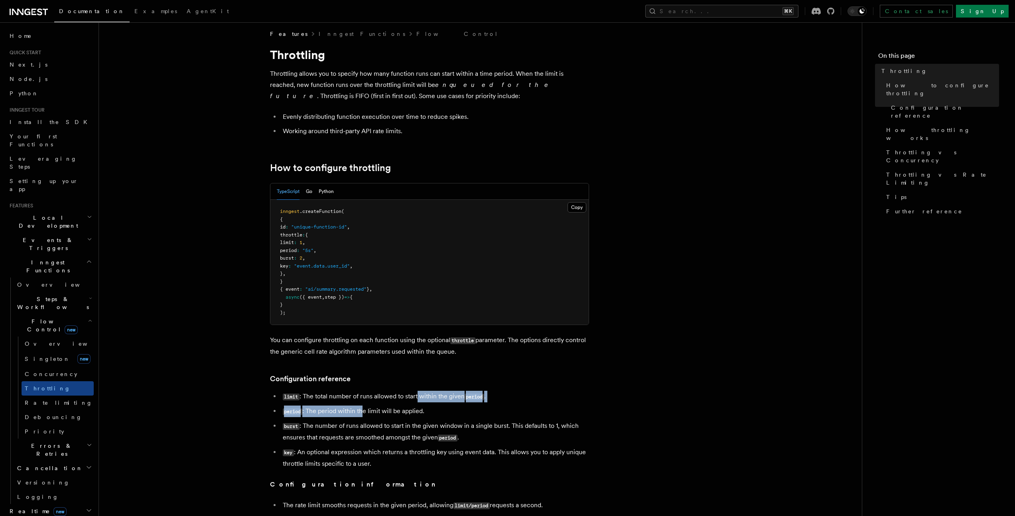 The width and height of the screenshot is (1015, 516). What do you see at coordinates (50, 244) in the screenshot?
I see `button: Events & Triggers` at bounding box center [50, 244].